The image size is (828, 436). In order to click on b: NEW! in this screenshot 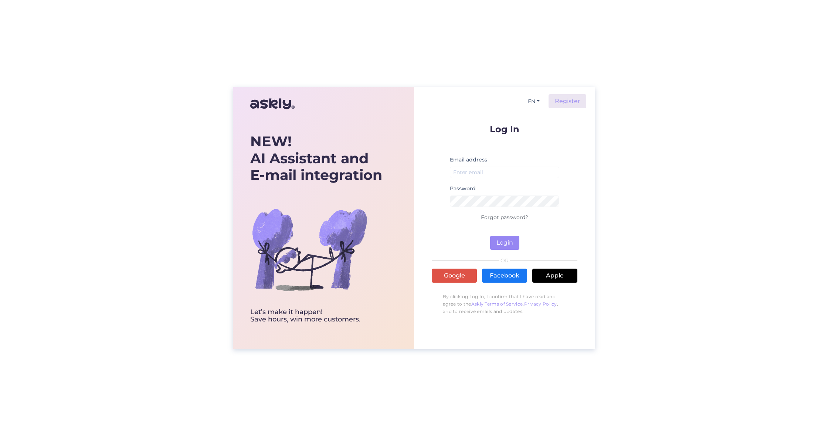, I will do `click(271, 141)`.